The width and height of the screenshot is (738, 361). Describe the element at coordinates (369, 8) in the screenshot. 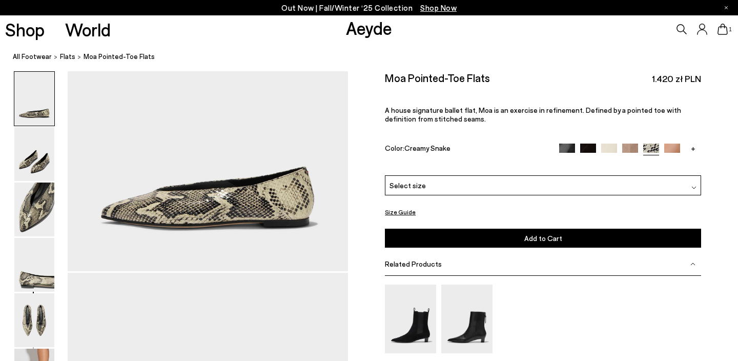

I see `p: Out Now | Fall/Winter ‘25 Collection` at that location.